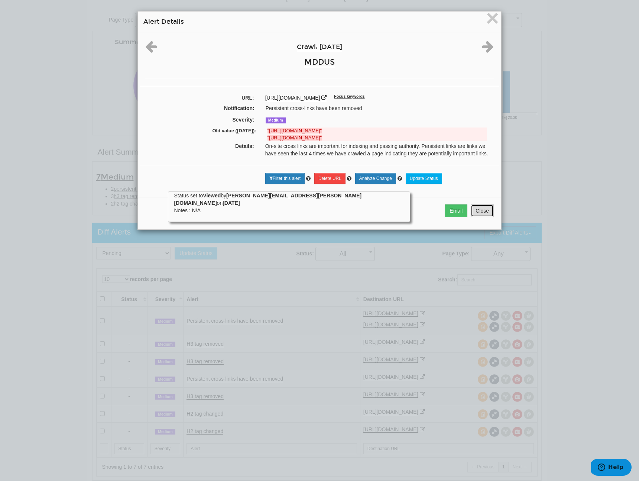 The image size is (639, 481). Describe the element at coordinates (200, 120) in the screenshot. I see `label: Severity:` at that location.